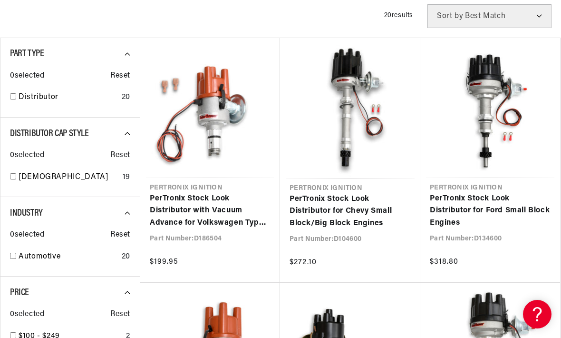  Describe the element at coordinates (398, 15) in the screenshot. I see `span: 20 results` at that location.